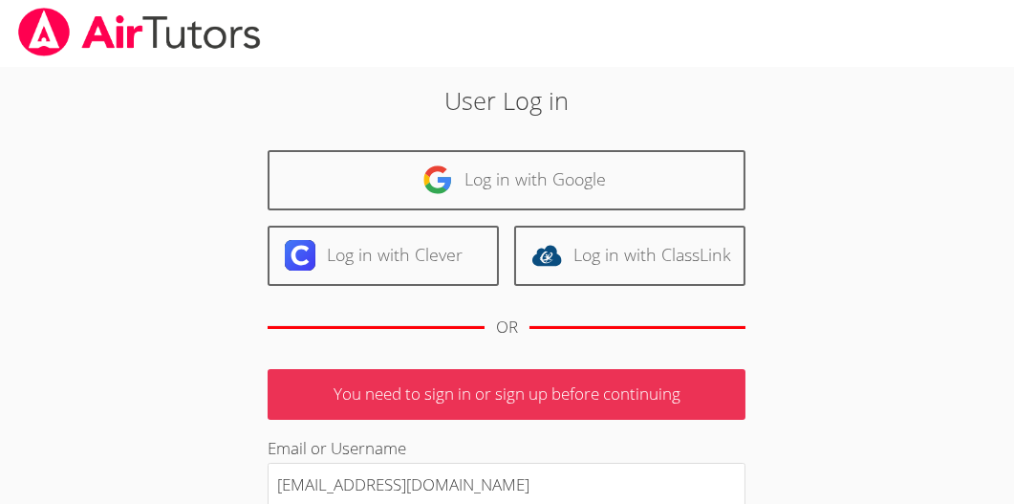 The image size is (1014, 504). I want to click on a: Log in with Clever, so click(383, 255).